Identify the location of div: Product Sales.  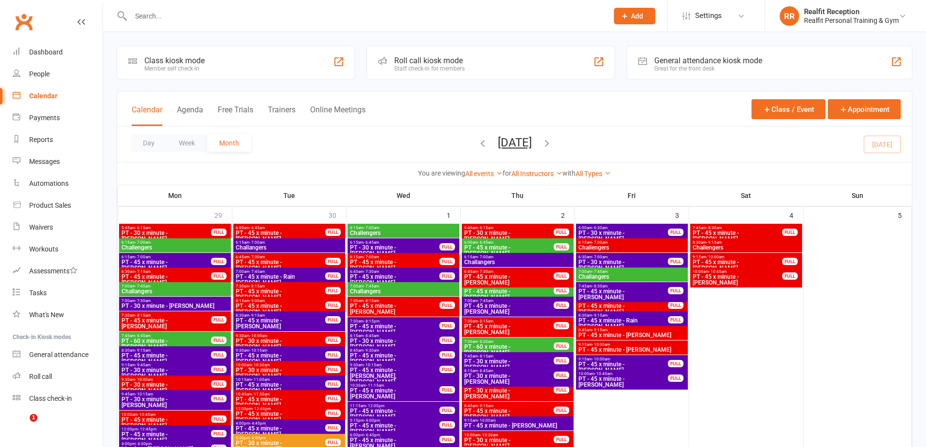
(50, 205).